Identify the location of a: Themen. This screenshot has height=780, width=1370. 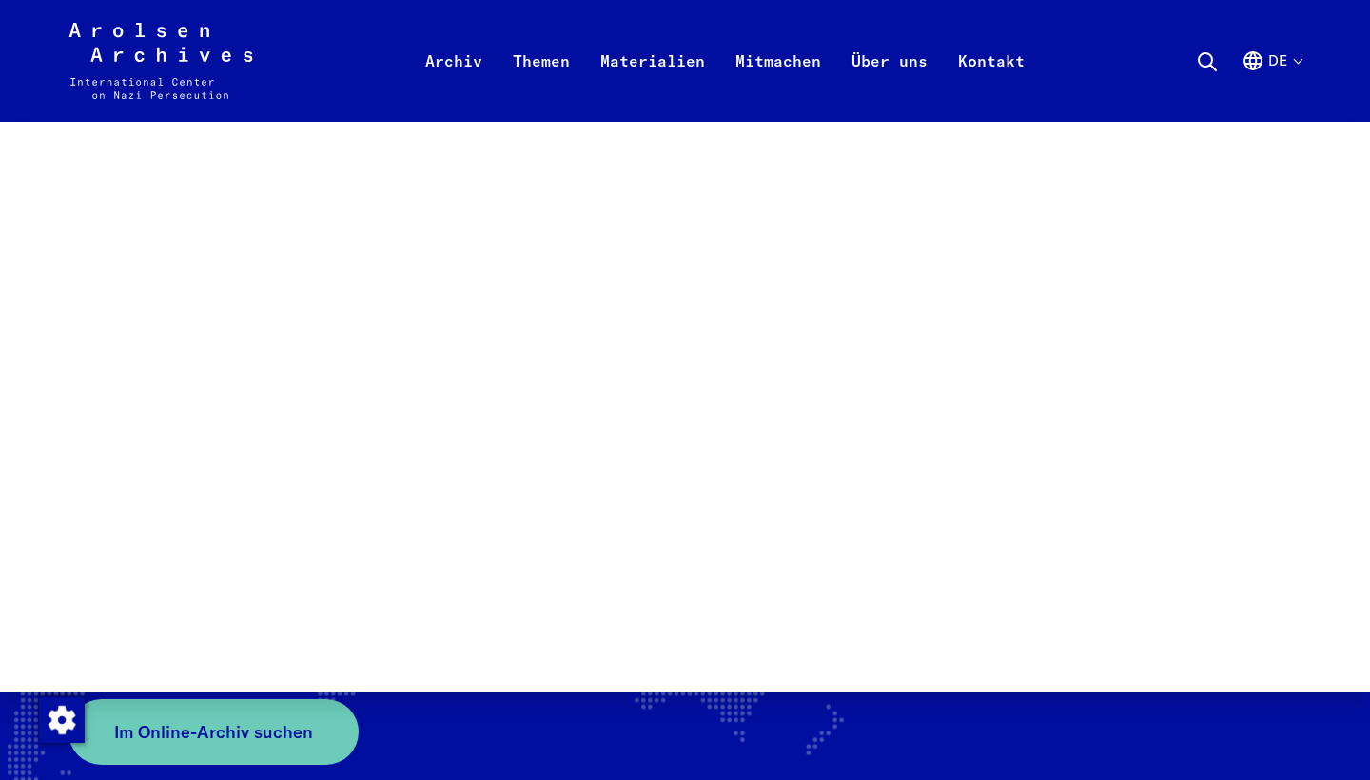
(541, 84).